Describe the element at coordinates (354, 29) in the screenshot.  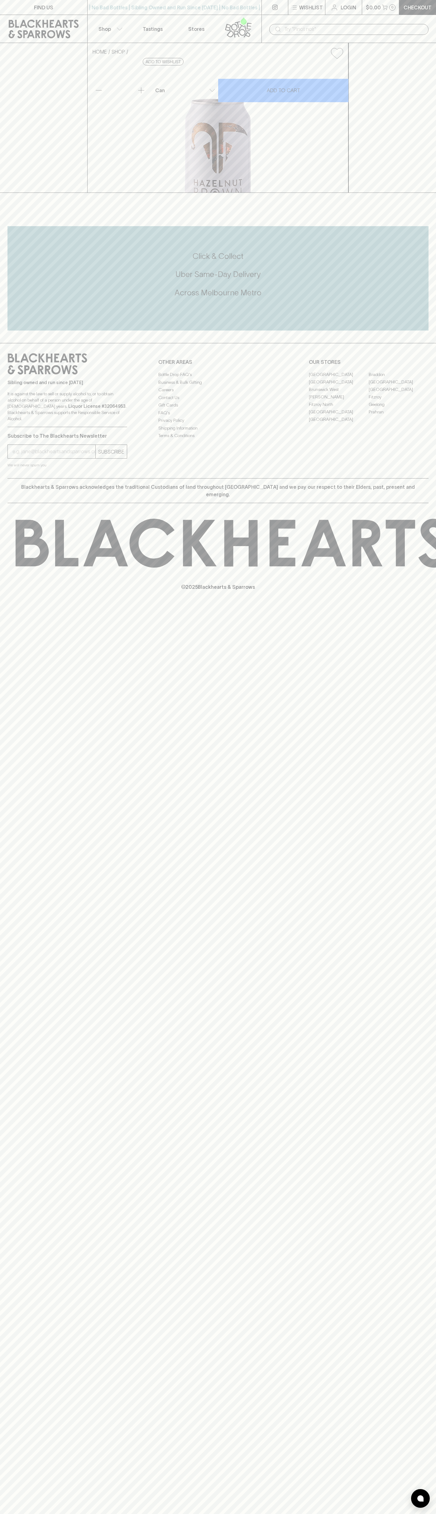
I see `input: Try "Pinot noir"` at that location.